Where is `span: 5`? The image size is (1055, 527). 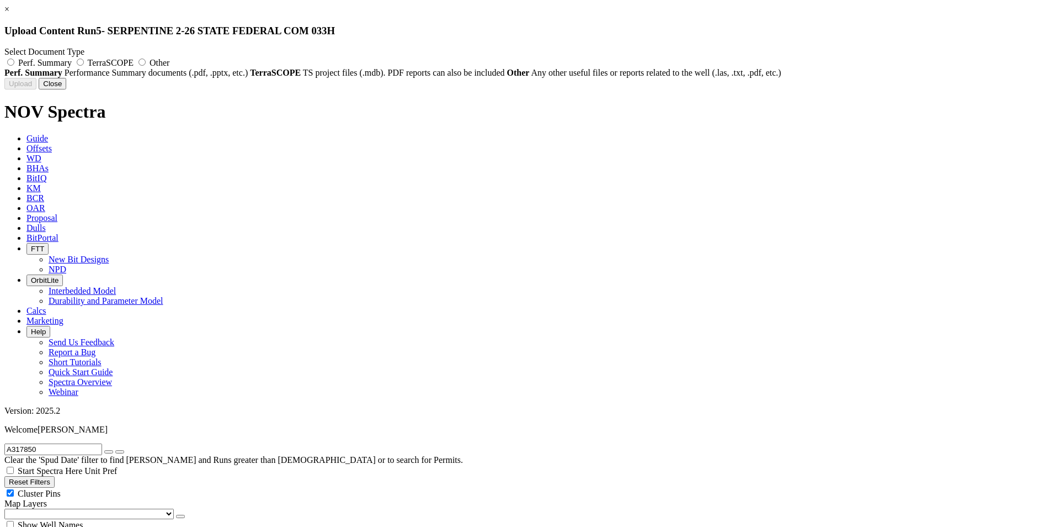
span: 5 is located at coordinates (98, 30).